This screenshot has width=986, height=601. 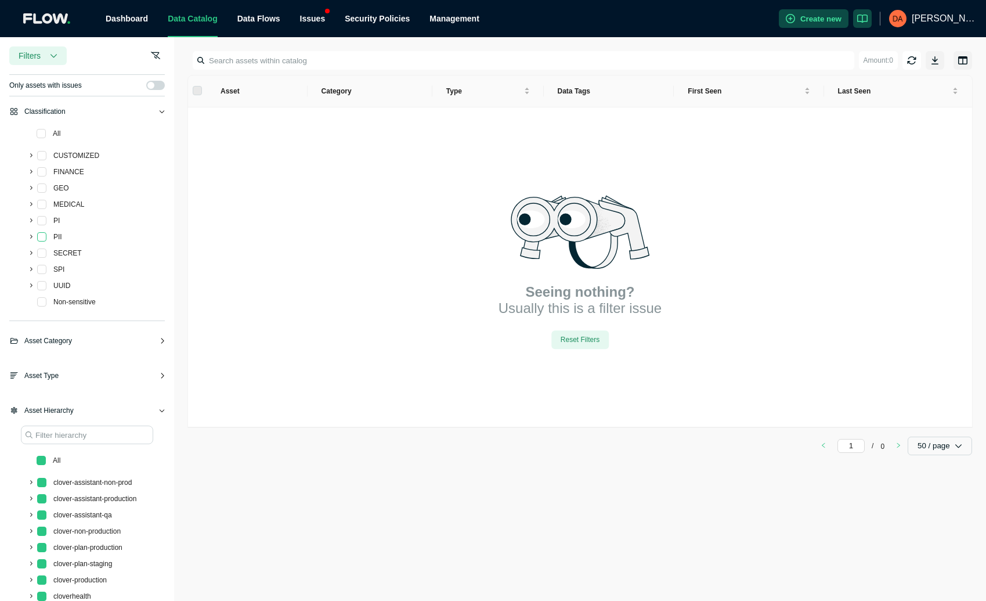 I want to click on input: Filter hierarchy, so click(x=87, y=435).